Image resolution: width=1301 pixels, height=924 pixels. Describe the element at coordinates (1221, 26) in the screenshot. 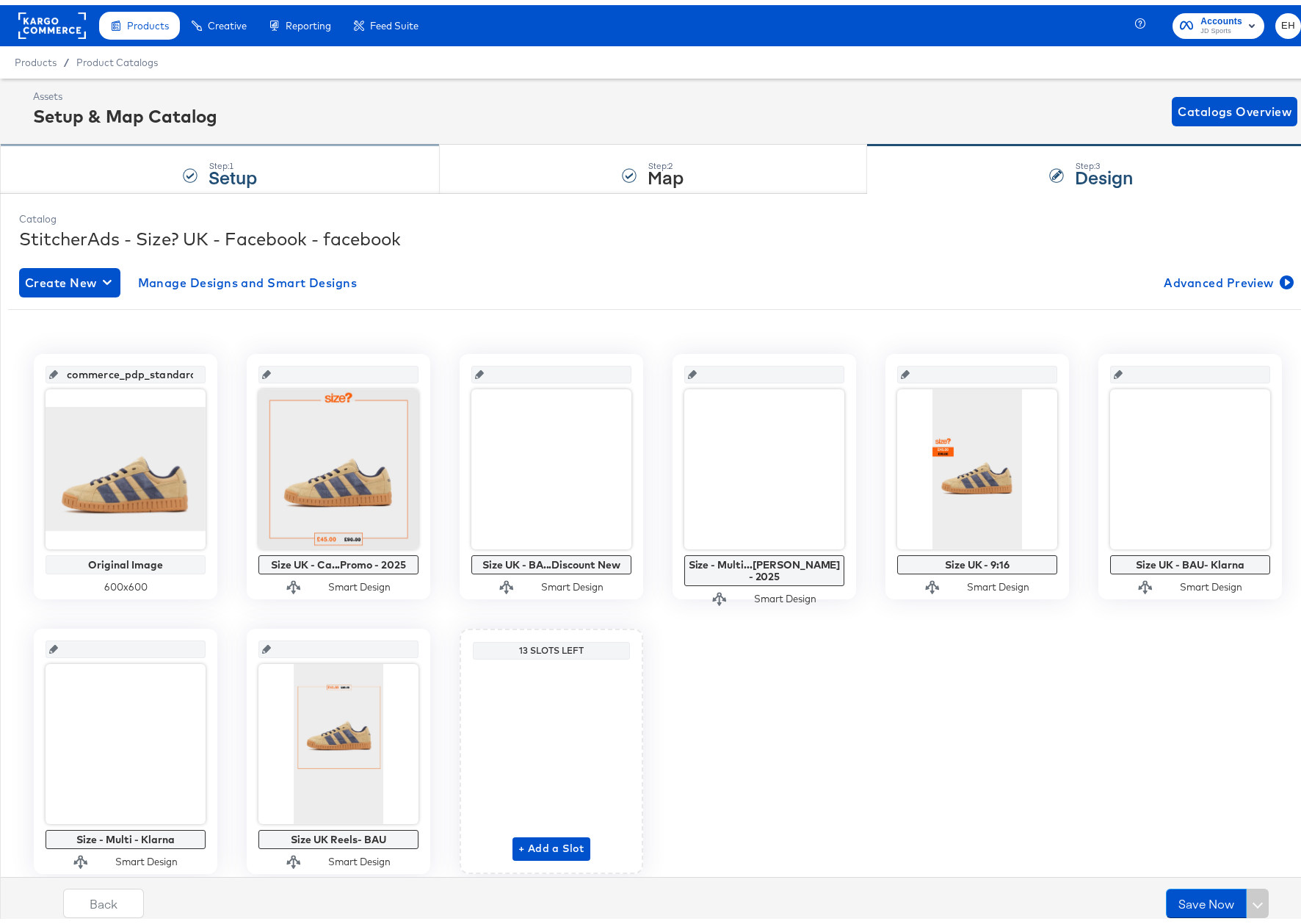

I see `span: JD Sports` at that location.